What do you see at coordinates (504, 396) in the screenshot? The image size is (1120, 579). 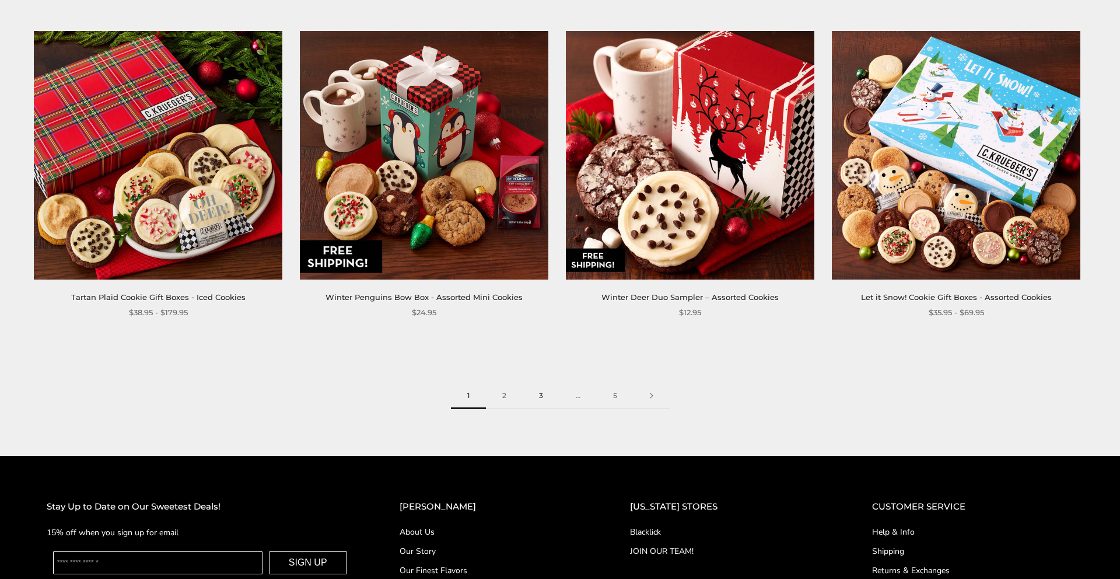 I see `a: 2` at bounding box center [504, 396].